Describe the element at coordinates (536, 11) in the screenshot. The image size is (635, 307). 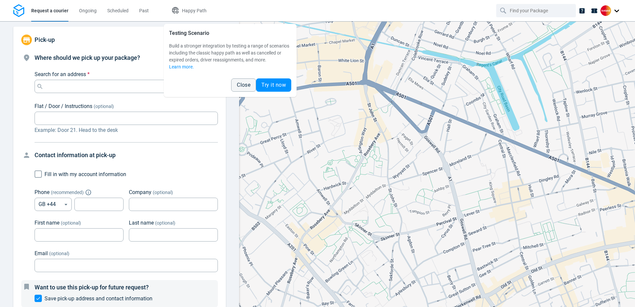
I see `input: Find your Package` at that location.